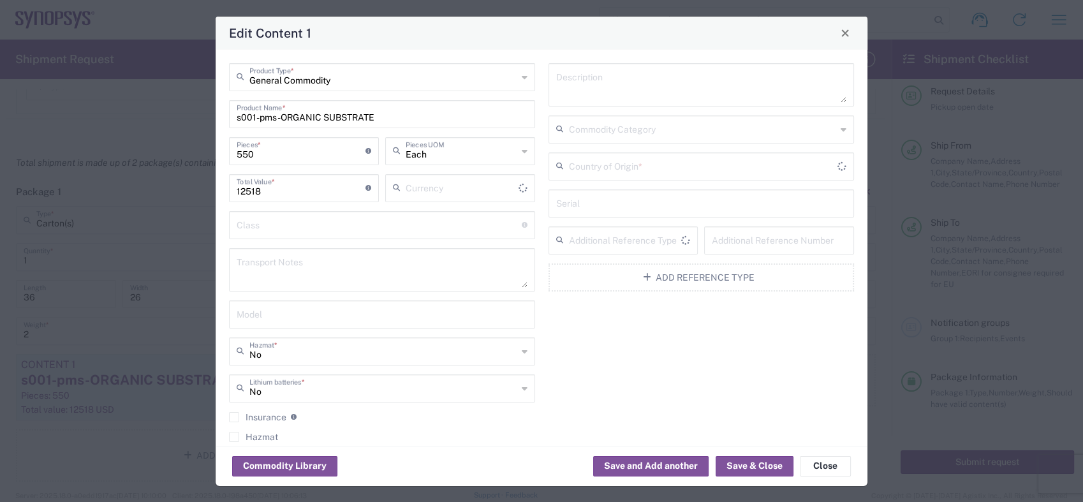 The image size is (1083, 502). What do you see at coordinates (270, 33) in the screenshot?
I see `h4: Edit Content 1` at bounding box center [270, 33].